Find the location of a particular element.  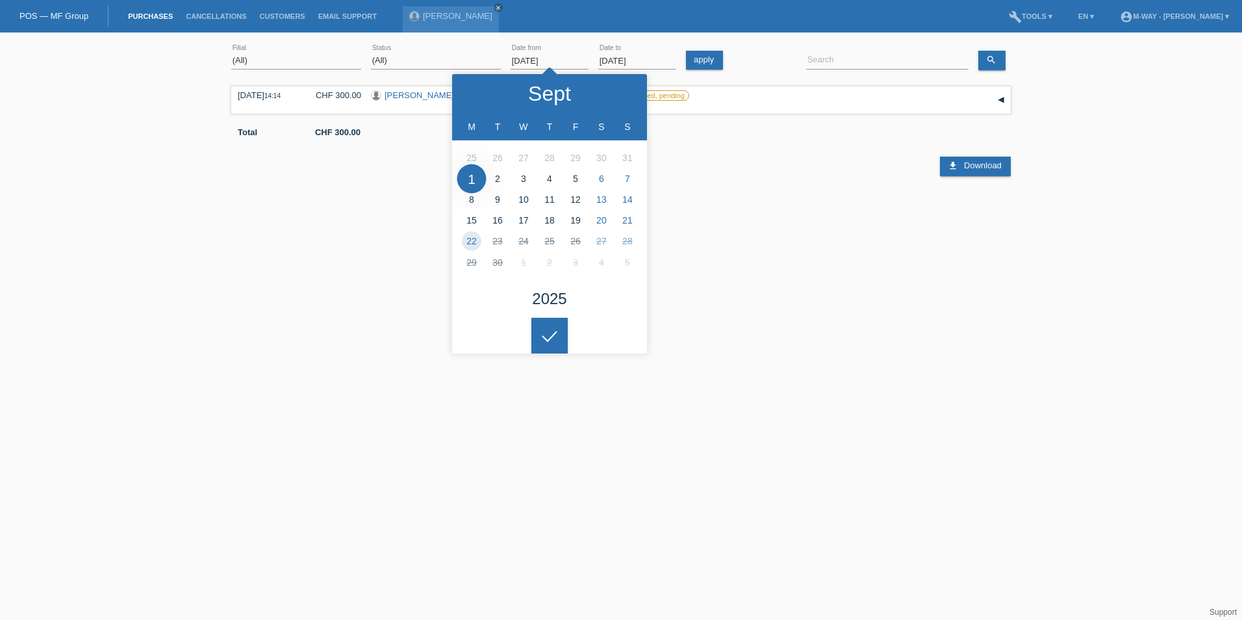

span: Download is located at coordinates (983, 165).